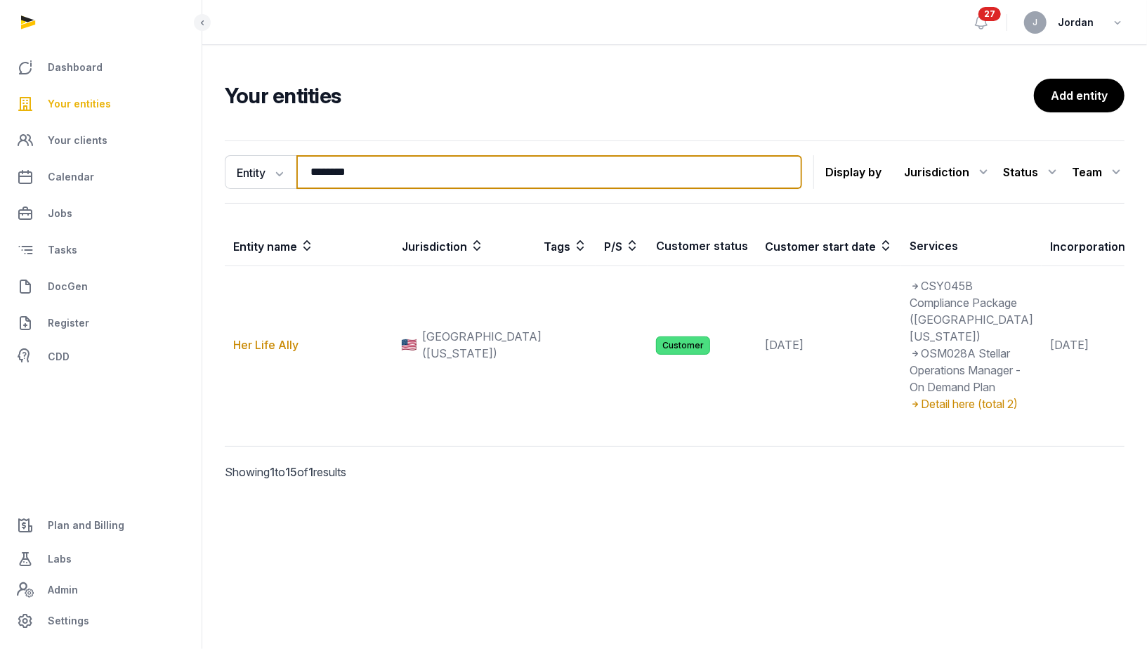  What do you see at coordinates (86, 525) in the screenshot?
I see `span: Plan and Billing` at bounding box center [86, 525].